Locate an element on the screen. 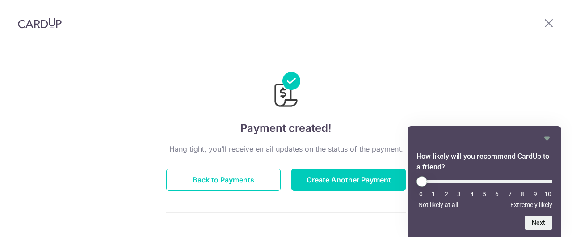 This screenshot has width=572, height=237. li: 10 is located at coordinates (548, 194).